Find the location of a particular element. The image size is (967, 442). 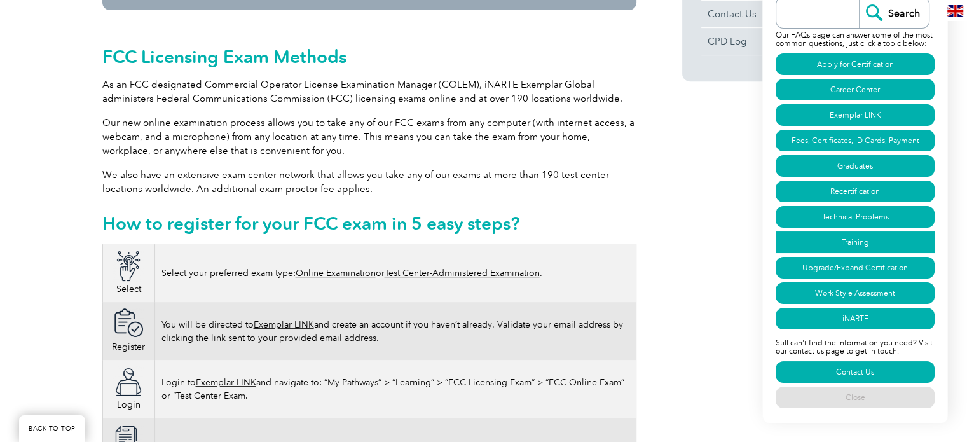

td: Register is located at coordinates (128, 331).